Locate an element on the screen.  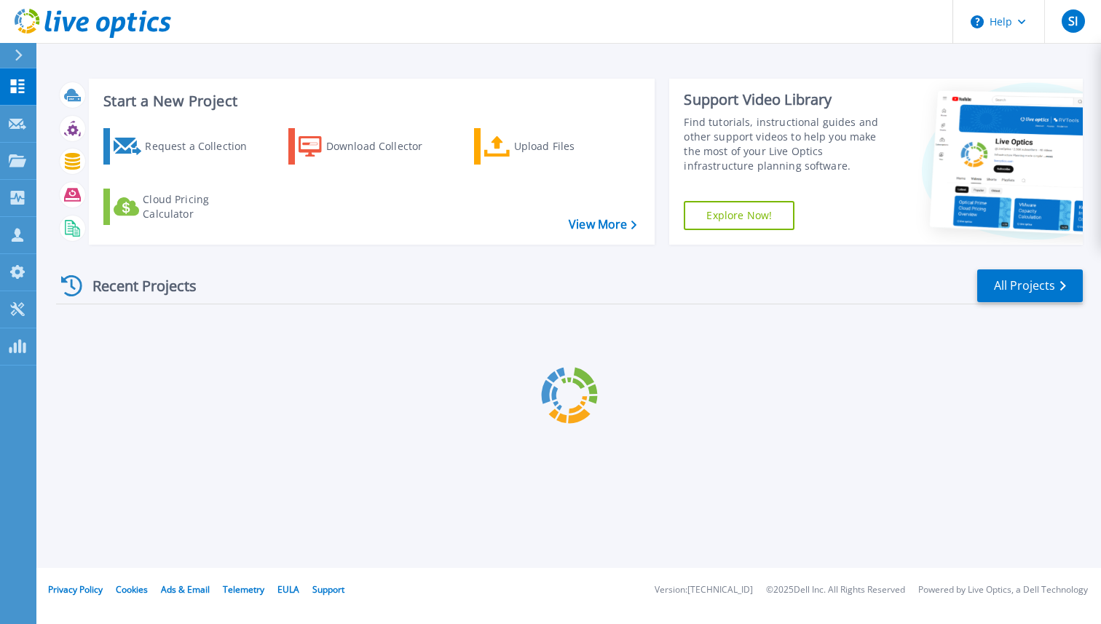
div: Request a Collection is located at coordinates (203, 146).